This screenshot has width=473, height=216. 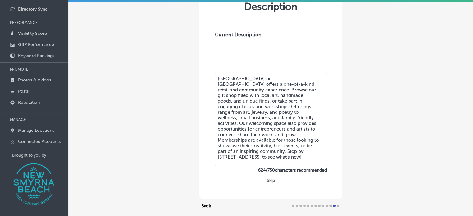 What do you see at coordinates (23, 91) in the screenshot?
I see `p: Posts` at bounding box center [23, 91].